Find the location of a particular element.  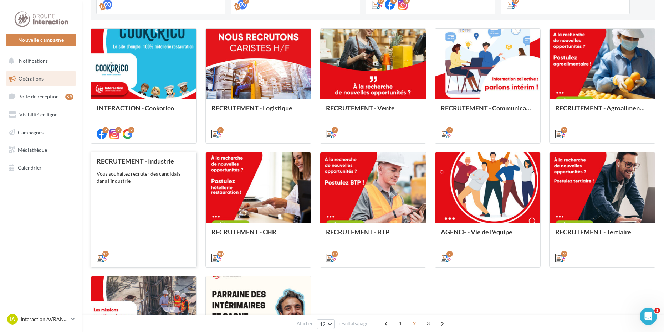

a: Médiathèque is located at coordinates (41, 150).